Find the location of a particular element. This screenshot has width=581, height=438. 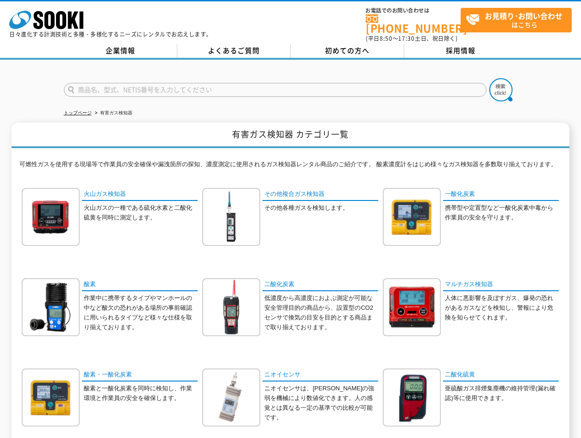

p: その他各種ガスを検知します。 is located at coordinates (321, 208).